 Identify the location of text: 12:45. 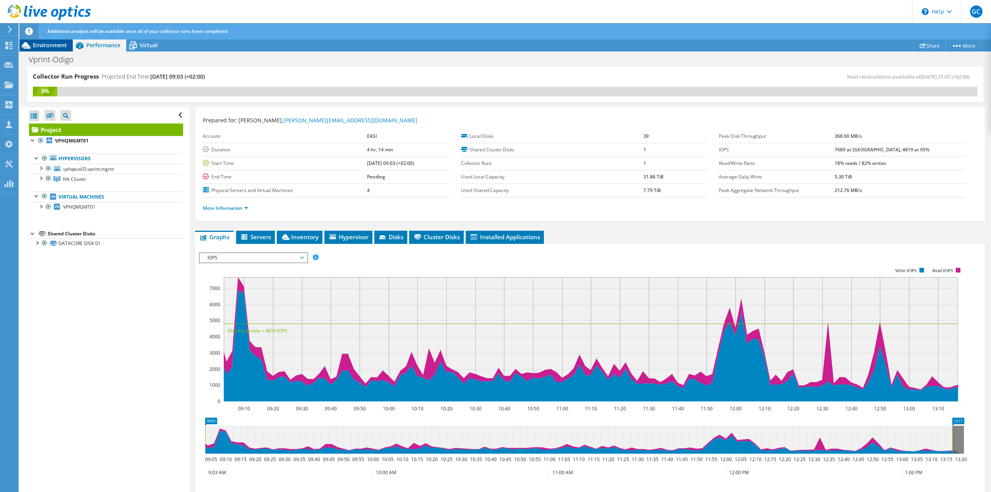
(858, 459).